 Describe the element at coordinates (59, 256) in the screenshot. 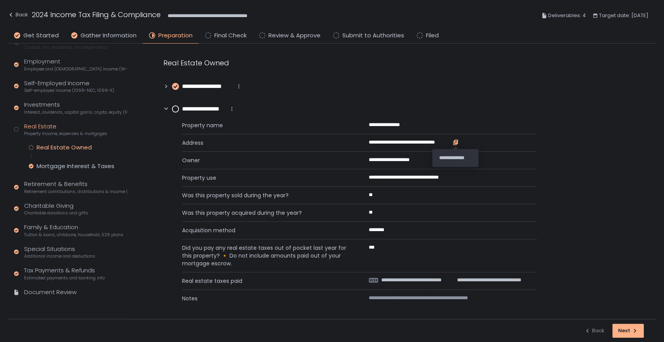

I see `span: Additional income and deductions` at that location.